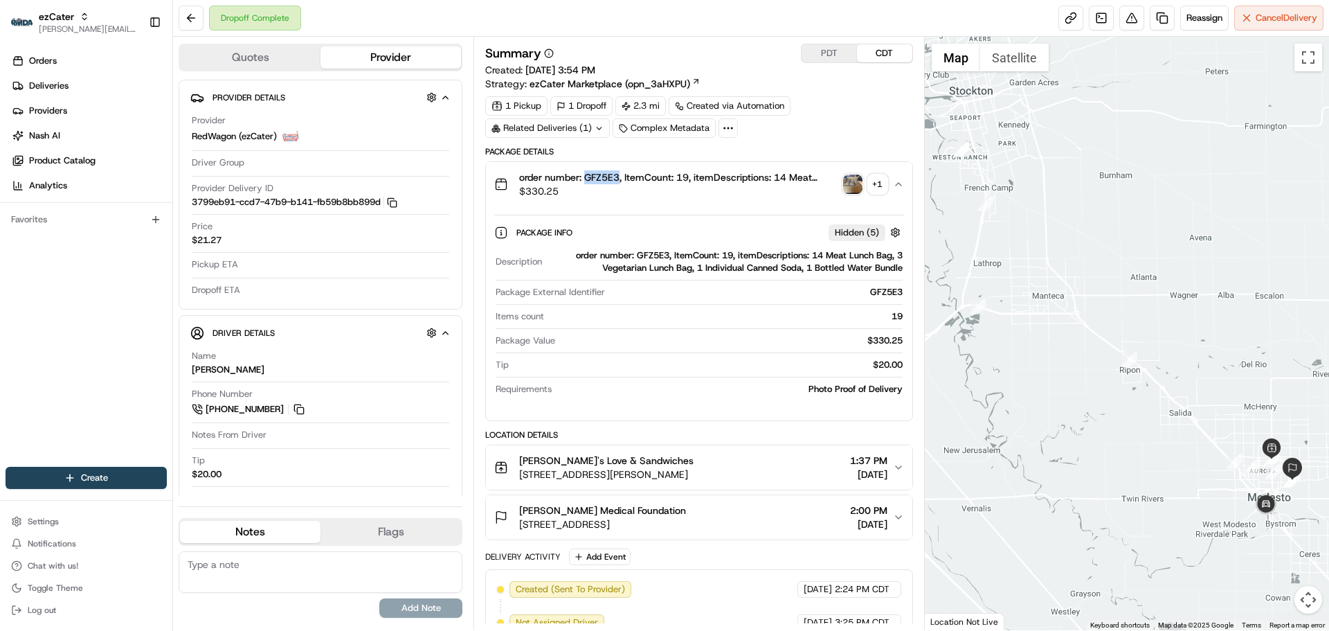  What do you see at coordinates (206, 474) in the screenshot?
I see `div: $20.00` at bounding box center [206, 474].